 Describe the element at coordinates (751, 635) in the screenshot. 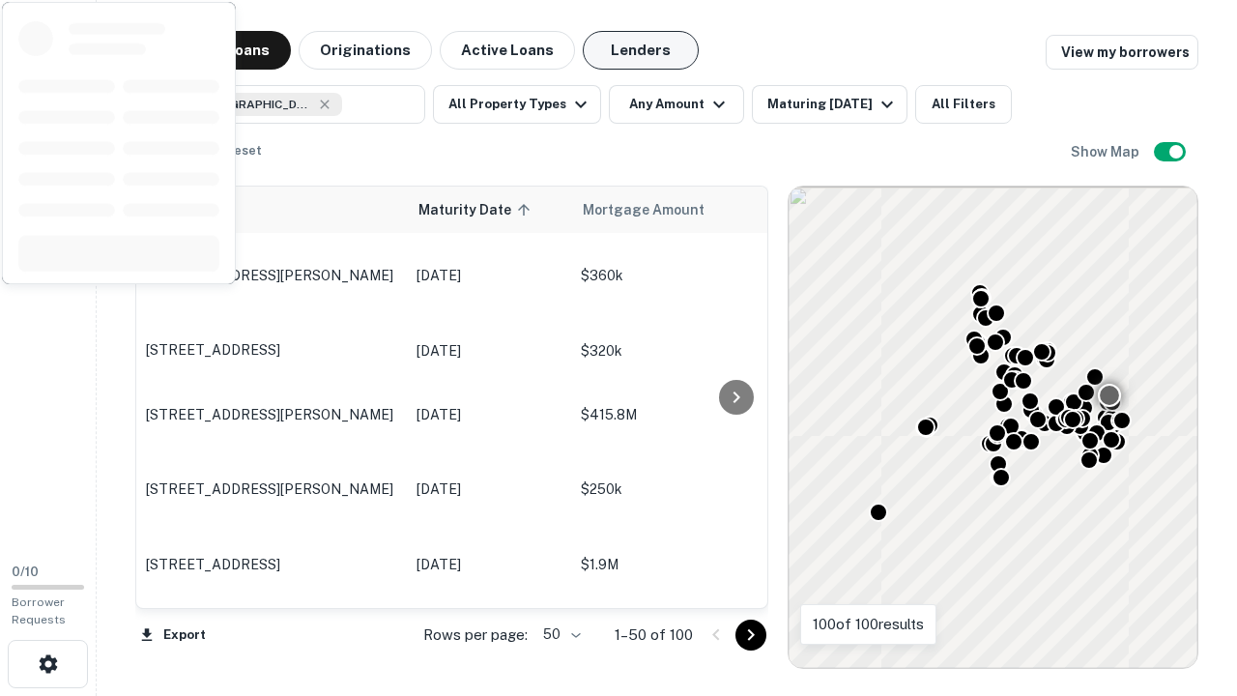

I see `button: Go to next page` at that location.